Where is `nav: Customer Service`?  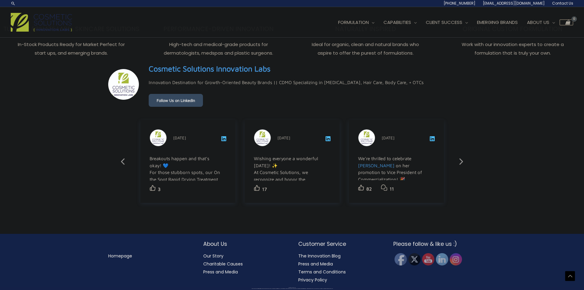 nav: Customer Service is located at coordinates (340, 268).